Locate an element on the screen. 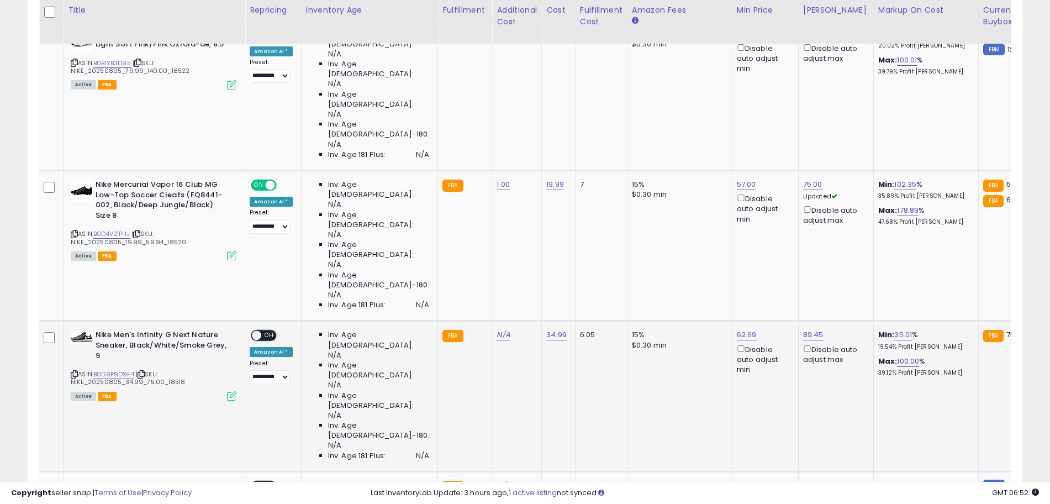  a: B0D4V21PHJ is located at coordinates (112, 234).